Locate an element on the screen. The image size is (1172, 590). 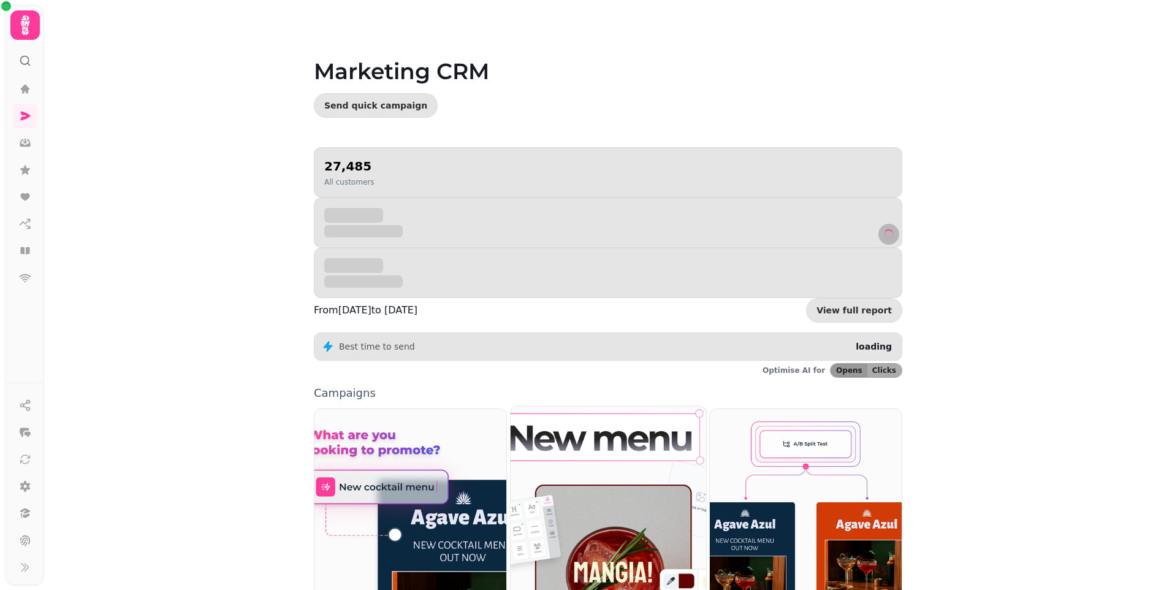
span: loading is located at coordinates (874, 346).